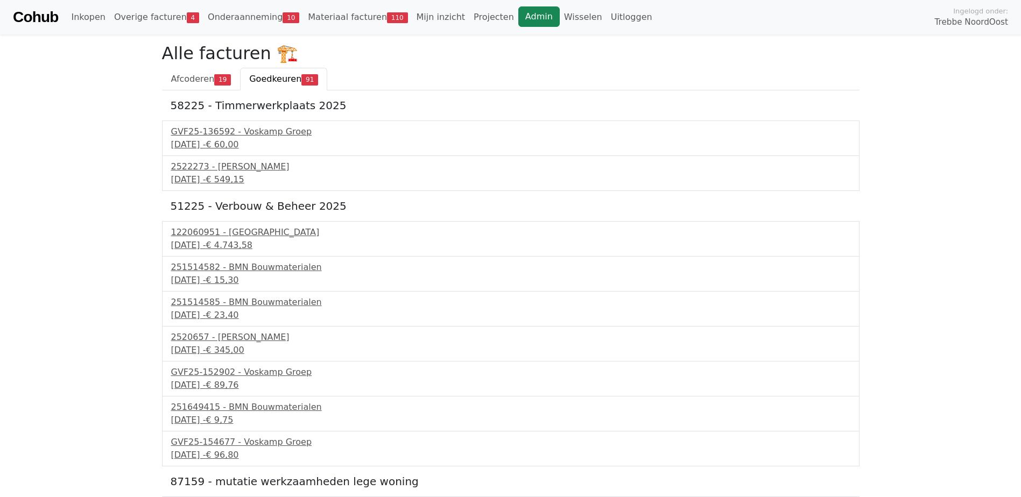  I want to click on span: € 345,00, so click(224, 350).